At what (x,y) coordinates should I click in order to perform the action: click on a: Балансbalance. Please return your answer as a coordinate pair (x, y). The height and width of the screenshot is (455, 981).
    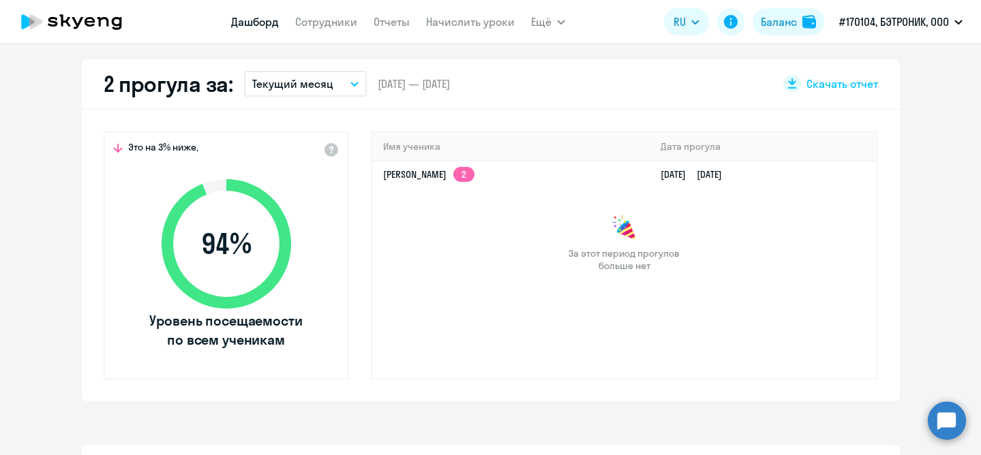
    Looking at the image, I should click on (788, 22).